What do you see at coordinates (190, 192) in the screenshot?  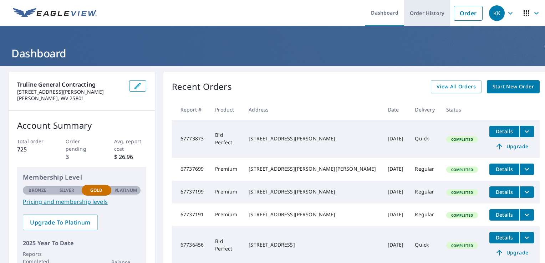 I see `td: 67737199` at bounding box center [190, 192].